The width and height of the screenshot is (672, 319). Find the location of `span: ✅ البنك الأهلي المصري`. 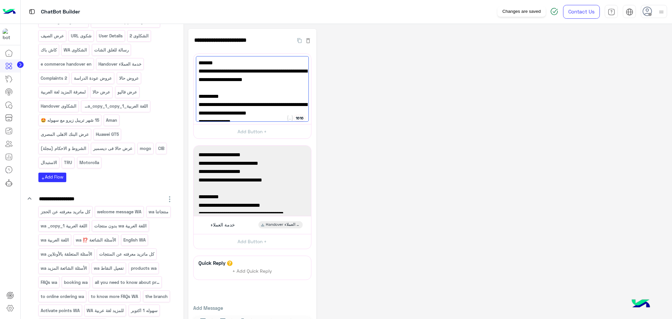

span: ✅ البنك الأهلي المصري is located at coordinates (252, 155).